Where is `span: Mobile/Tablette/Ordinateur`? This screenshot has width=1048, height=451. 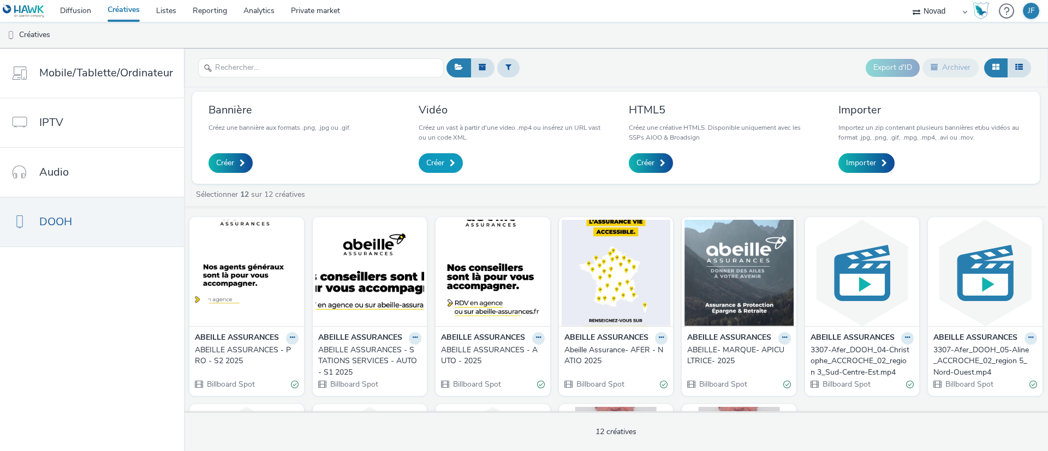 span: Mobile/Tablette/Ordinateur is located at coordinates (106, 73).